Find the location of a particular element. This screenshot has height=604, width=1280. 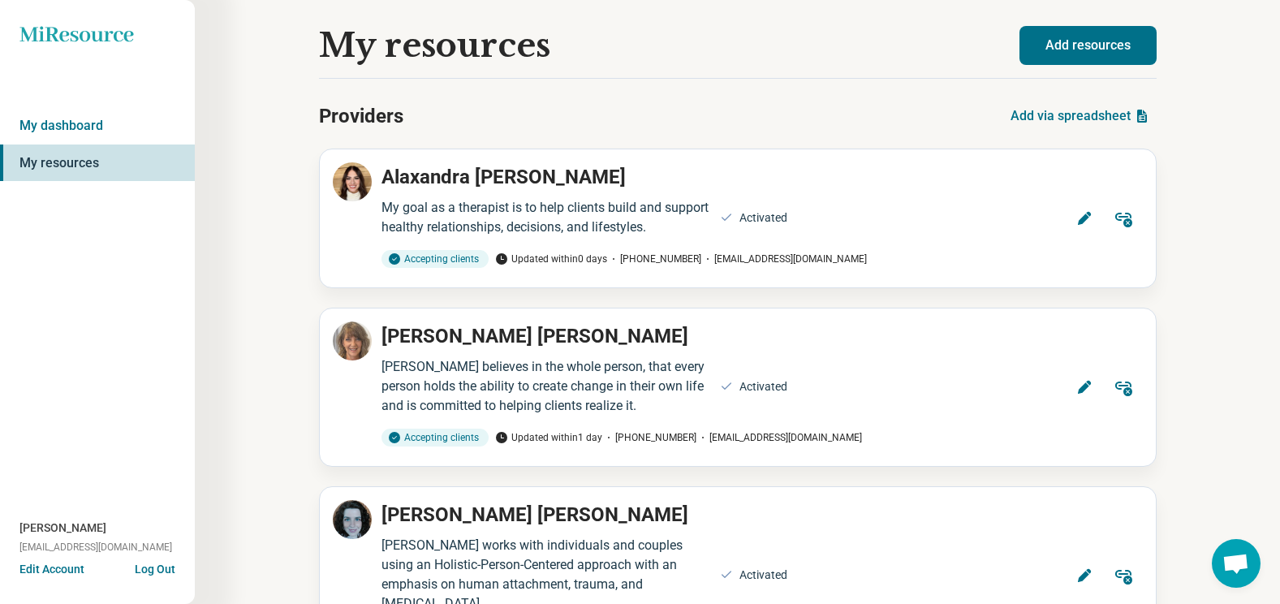

span: Updated within 0 days is located at coordinates (551, 259).